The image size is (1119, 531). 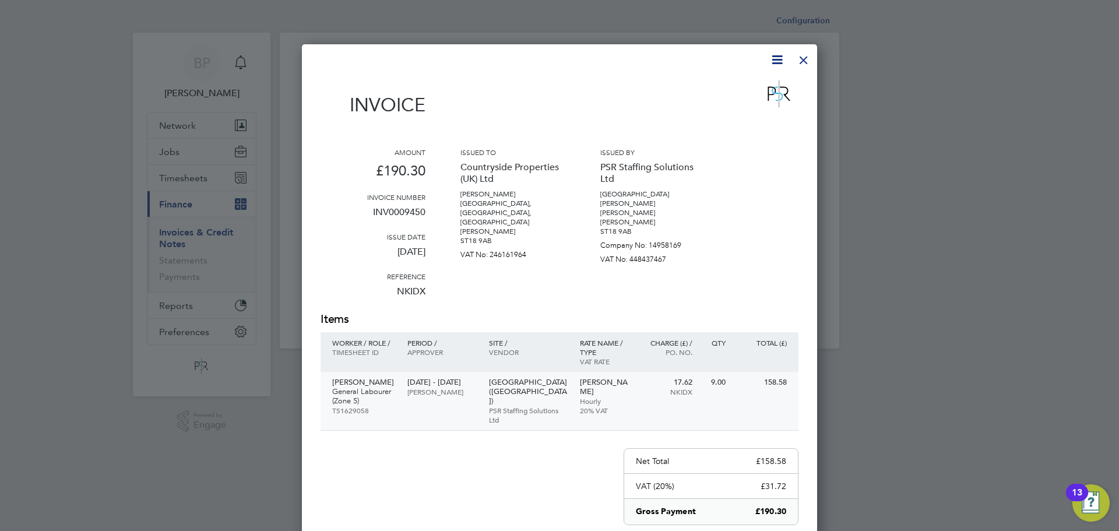 I want to click on h3: Issued to, so click(x=513, y=152).